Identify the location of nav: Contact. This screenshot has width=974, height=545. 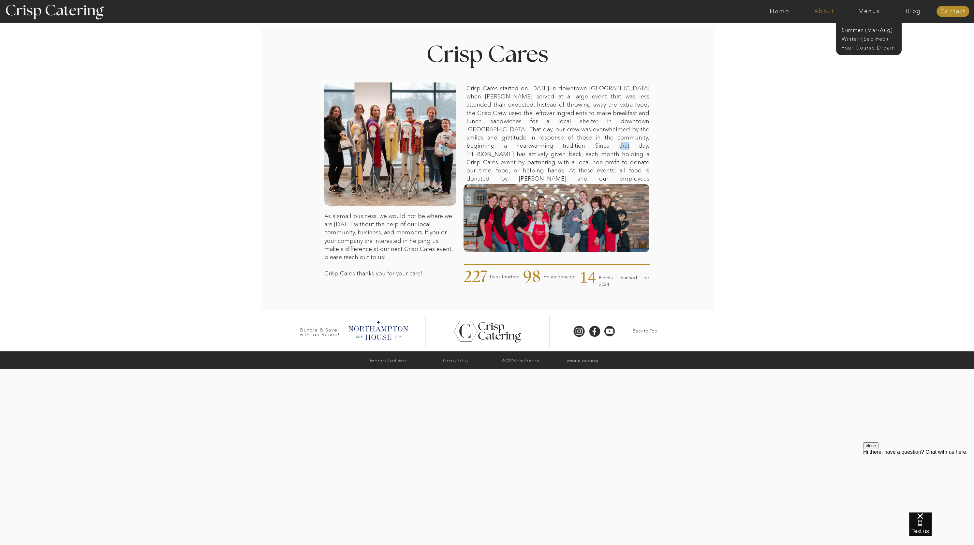
(953, 12).